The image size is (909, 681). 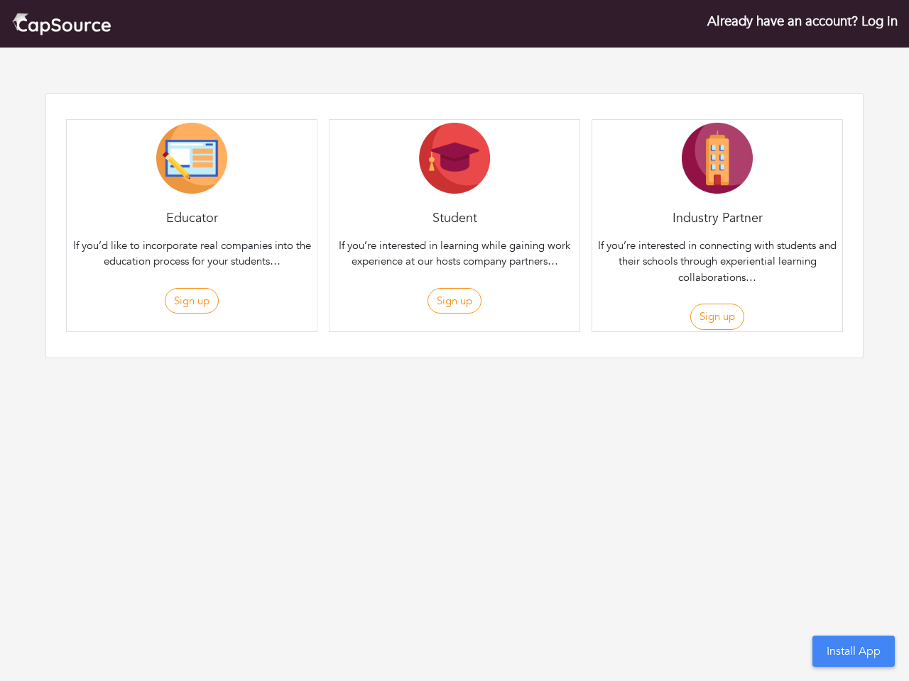 What do you see at coordinates (802, 21) in the screenshot?
I see `a: Already have an account? Log in` at bounding box center [802, 21].